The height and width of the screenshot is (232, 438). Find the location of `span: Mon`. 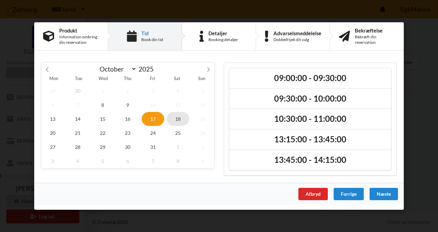

span: Mon is located at coordinates (54, 79).